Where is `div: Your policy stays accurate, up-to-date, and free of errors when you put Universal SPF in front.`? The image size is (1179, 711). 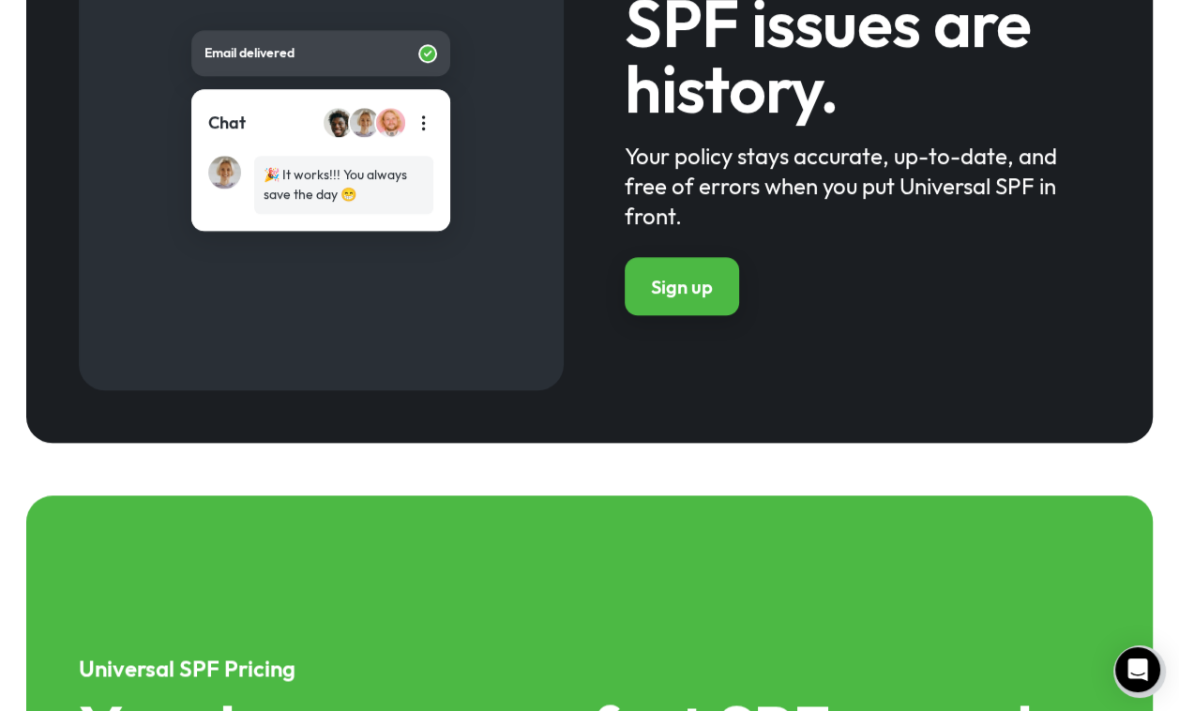
div: Your policy stays accurate, up-to-date, and free of errors when you put Universal SPF in front. is located at coordinates (857, 186).